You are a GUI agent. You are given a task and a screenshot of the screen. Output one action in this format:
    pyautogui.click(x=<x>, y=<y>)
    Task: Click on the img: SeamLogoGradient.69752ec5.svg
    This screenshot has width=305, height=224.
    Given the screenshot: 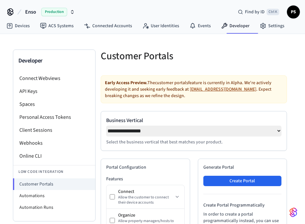 What is the action you would take?
    pyautogui.click(x=294, y=212)
    